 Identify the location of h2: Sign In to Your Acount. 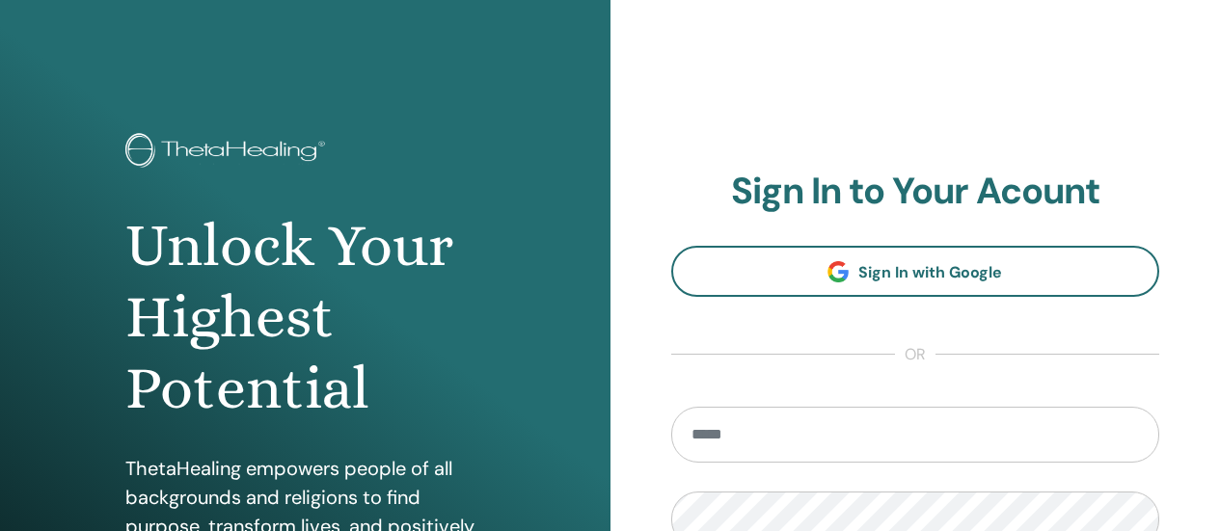
(915, 192).